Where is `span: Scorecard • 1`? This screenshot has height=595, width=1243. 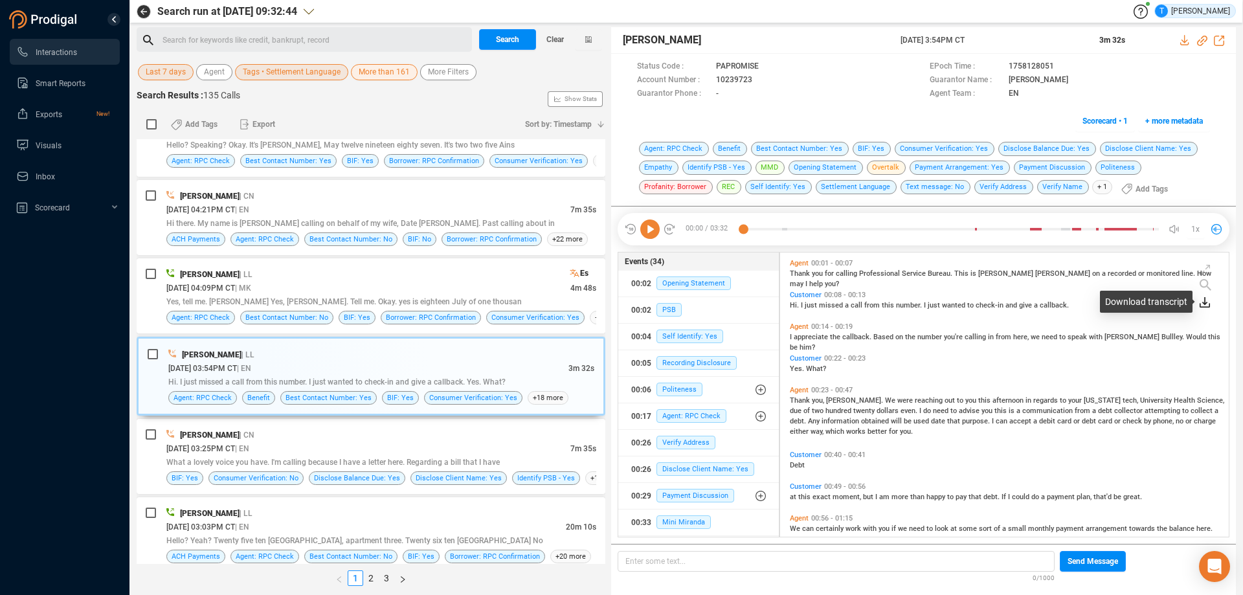
span: Scorecard • 1 is located at coordinates (1105, 121).